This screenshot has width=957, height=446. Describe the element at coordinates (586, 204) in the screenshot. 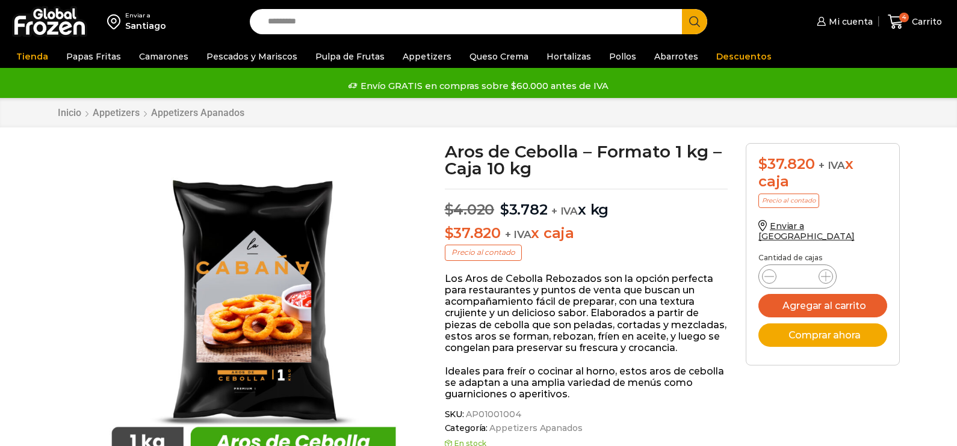

I see `p: x kg` at that location.